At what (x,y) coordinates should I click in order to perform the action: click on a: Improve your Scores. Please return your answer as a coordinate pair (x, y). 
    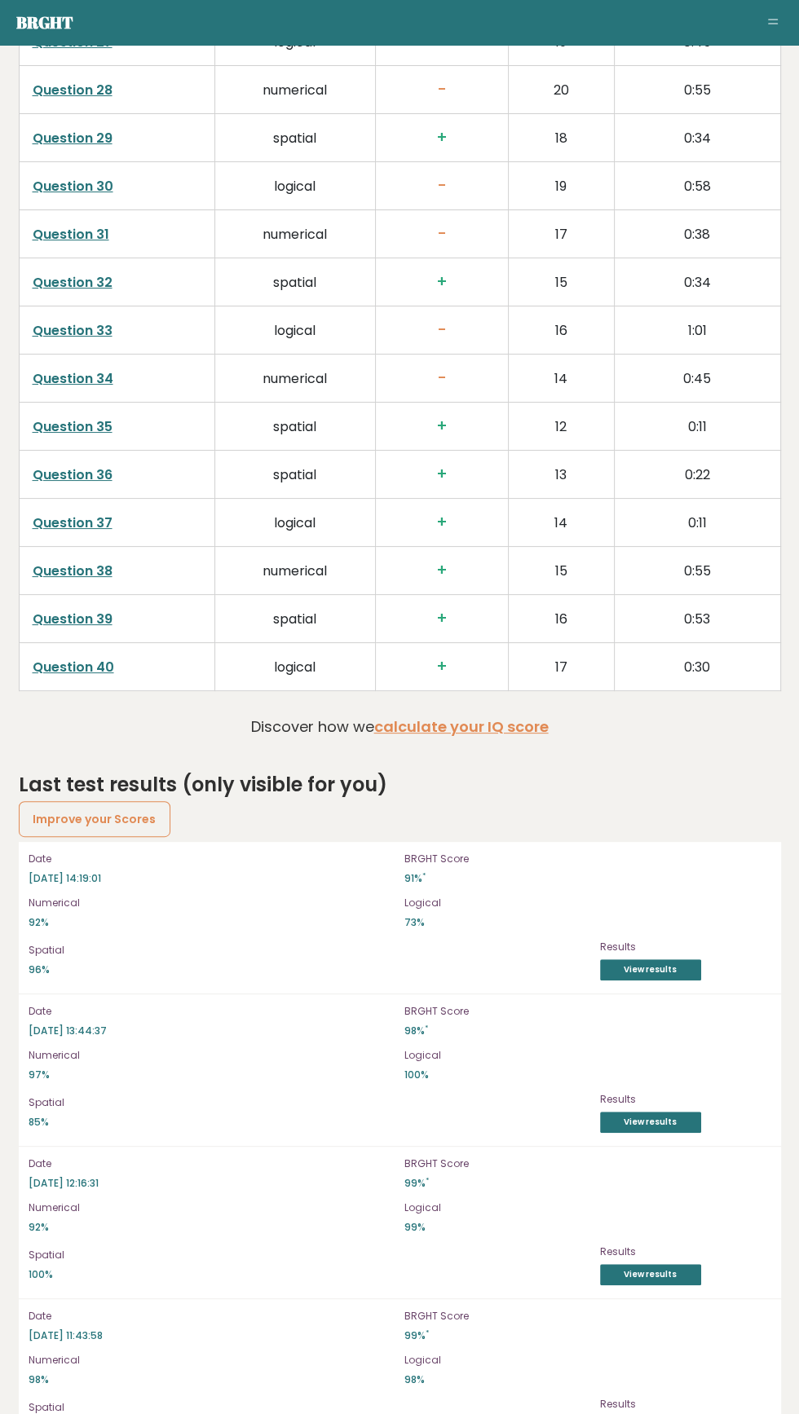
    Looking at the image, I should click on (95, 819).